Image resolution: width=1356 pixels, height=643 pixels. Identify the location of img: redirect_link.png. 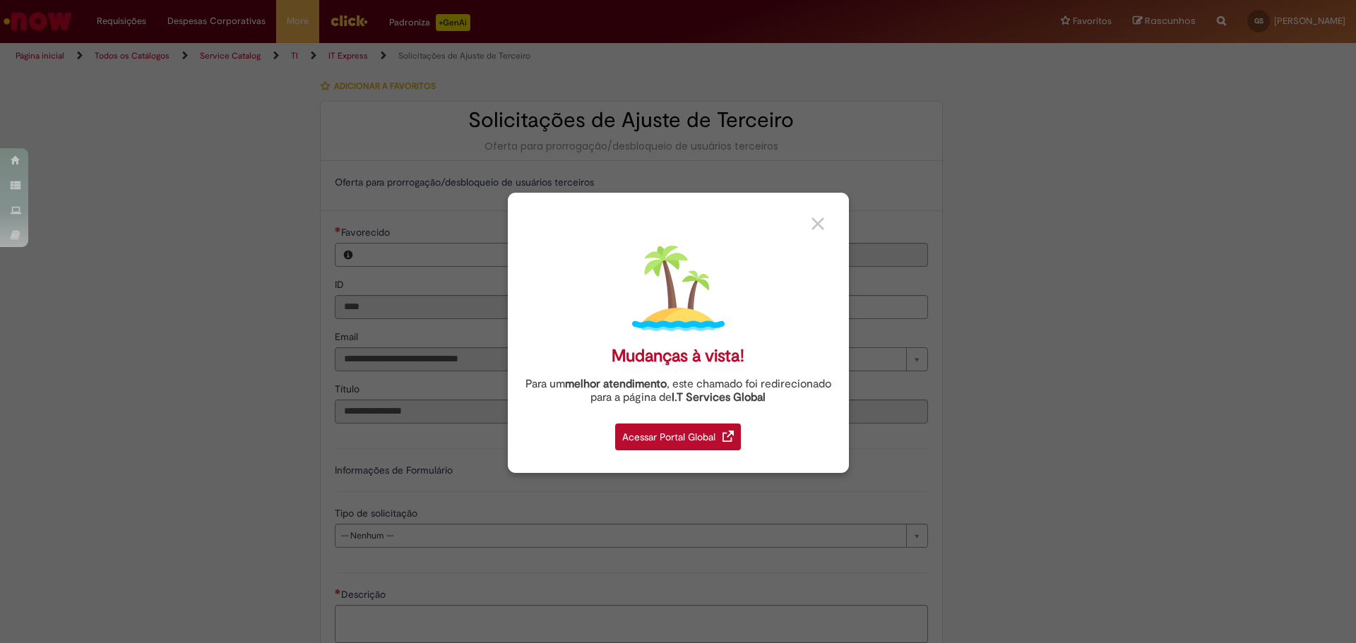
(728, 436).